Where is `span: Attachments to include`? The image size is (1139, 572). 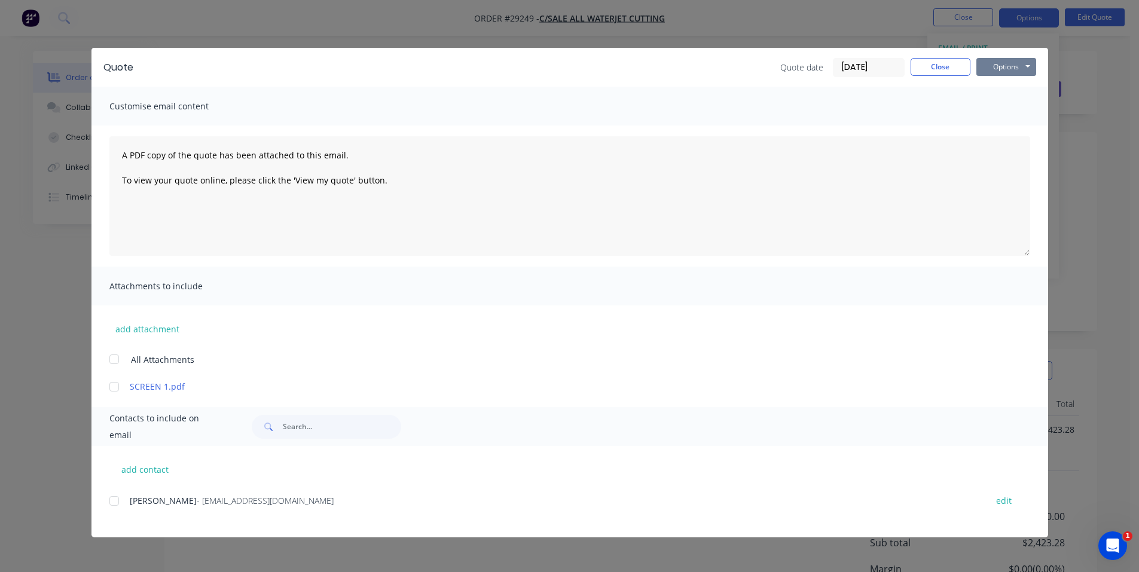
span: Attachments to include is located at coordinates (175, 286).